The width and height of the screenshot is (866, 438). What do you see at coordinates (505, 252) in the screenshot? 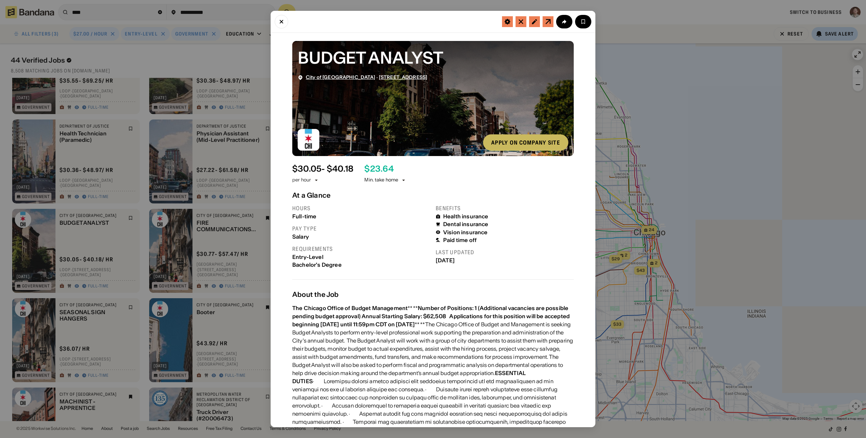
I see `div: Last updated` at bounding box center [505, 252].